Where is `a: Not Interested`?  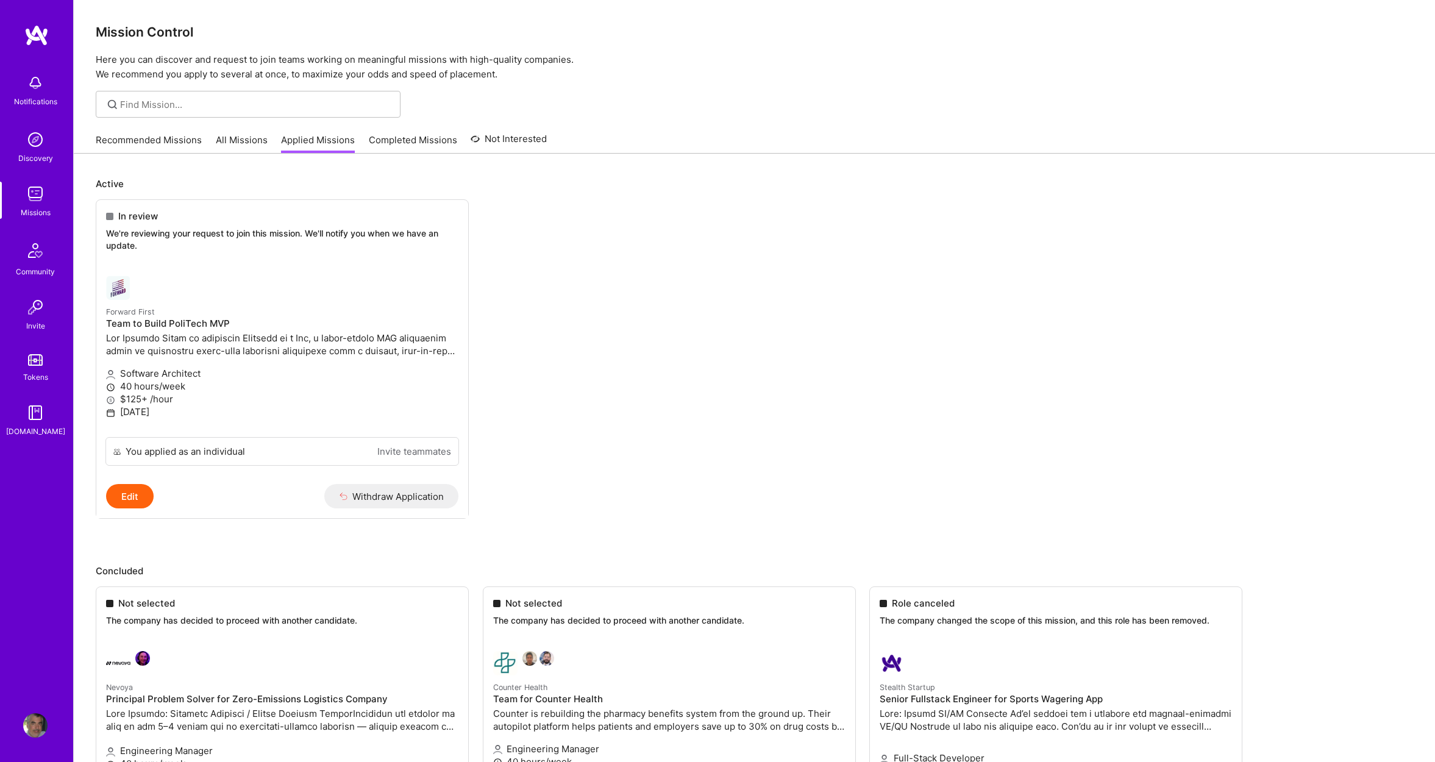
a: Not Interested is located at coordinates (509, 143).